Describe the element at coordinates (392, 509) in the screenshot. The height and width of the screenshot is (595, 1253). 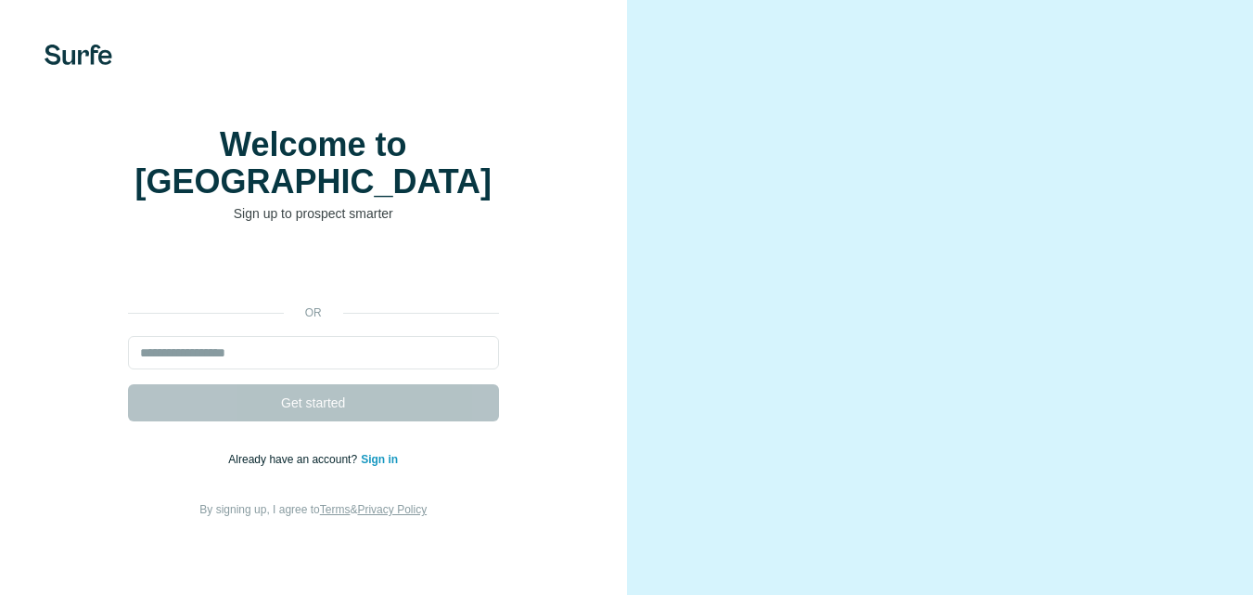
I see `a: Privacy Policy` at that location.